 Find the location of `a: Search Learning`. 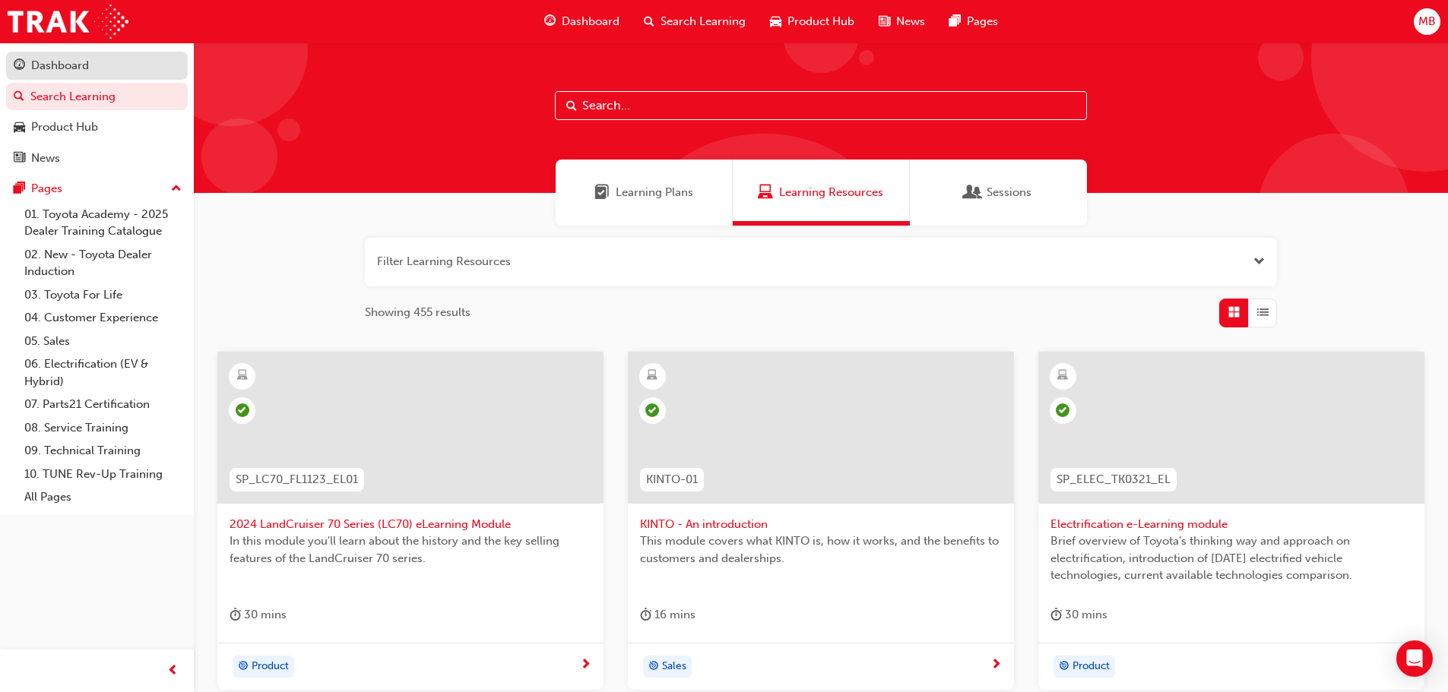

a: Search Learning is located at coordinates (97, 97).